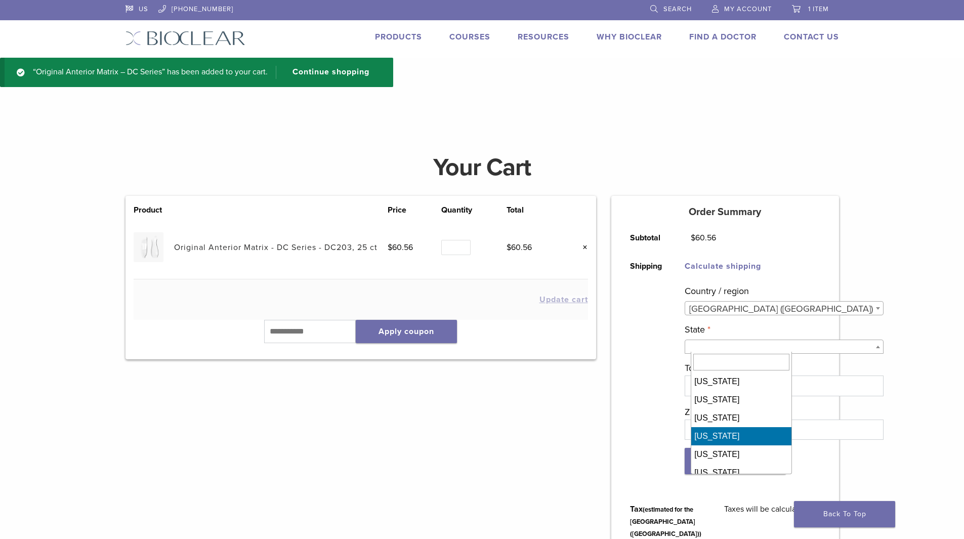 This screenshot has width=964, height=539. What do you see at coordinates (543, 37) in the screenshot?
I see `a: Resources` at bounding box center [543, 37].